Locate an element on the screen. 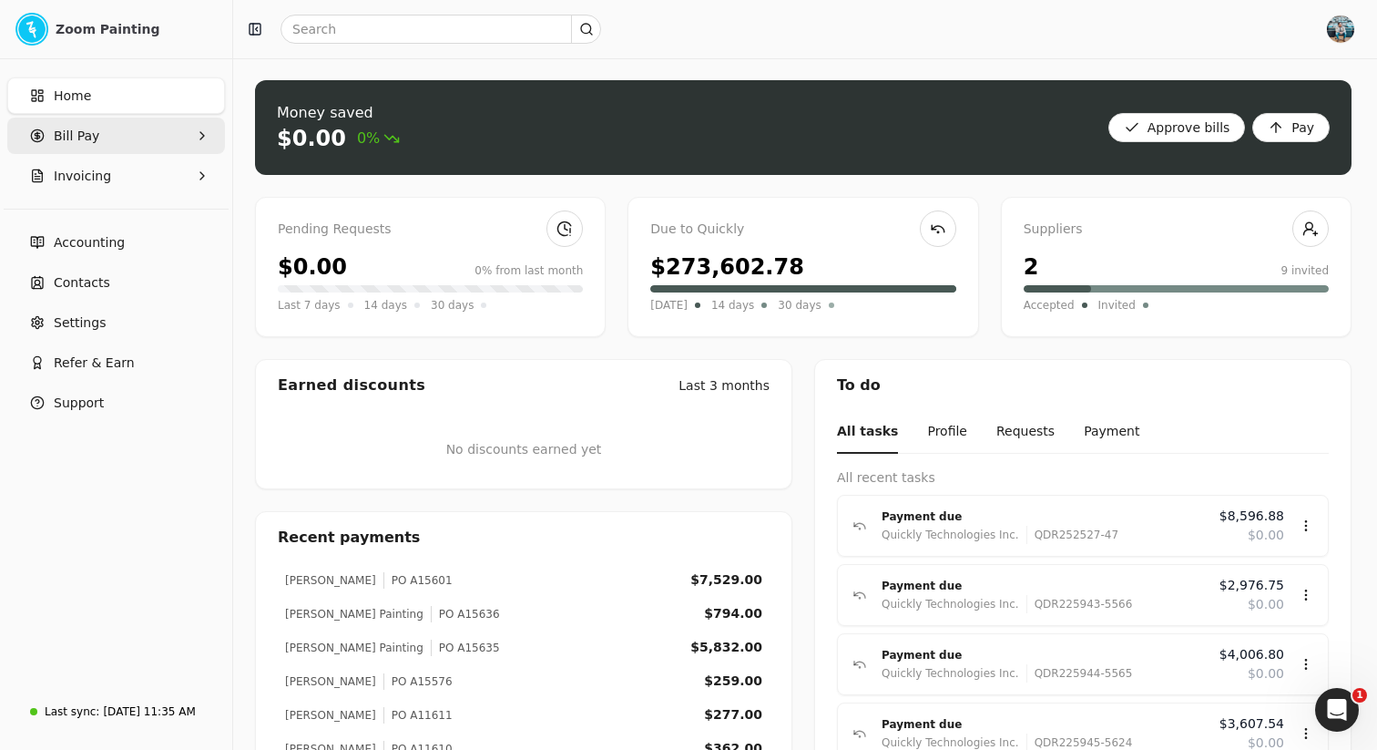  div: PO A15601 is located at coordinates (418, 580).